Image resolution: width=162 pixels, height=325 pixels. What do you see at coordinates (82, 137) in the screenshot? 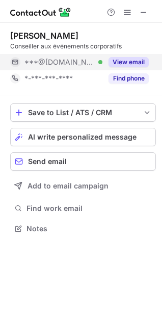
I see `span: AI write personalized message` at bounding box center [82, 137].